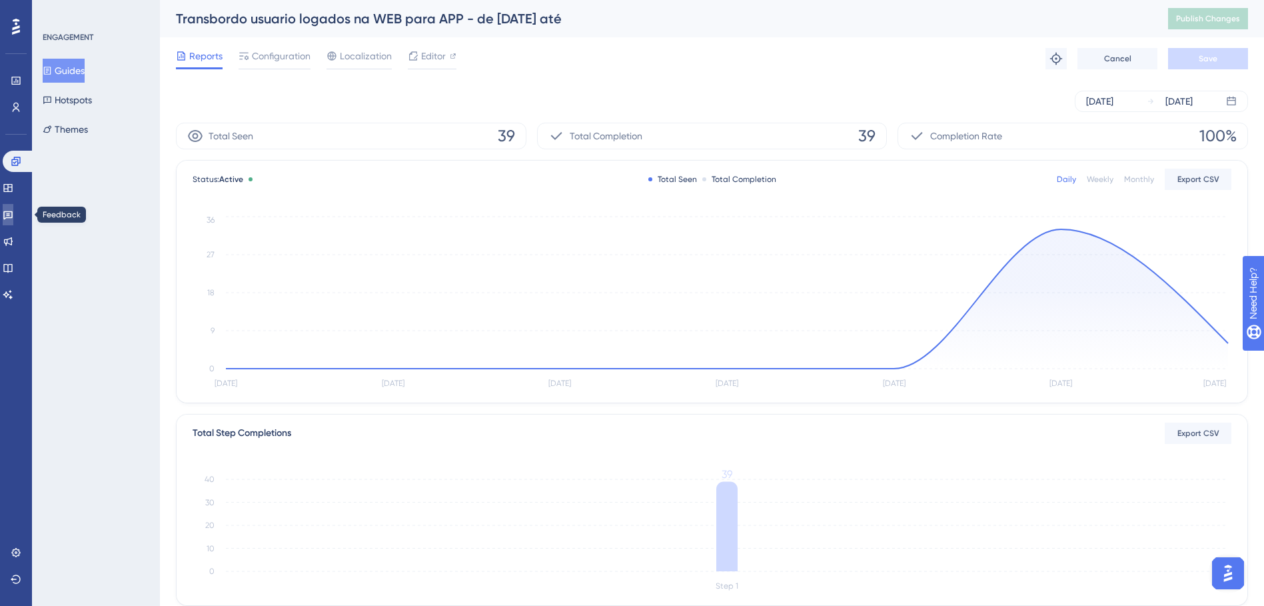  What do you see at coordinates (433, 56) in the screenshot?
I see `span: Editor` at bounding box center [433, 56].